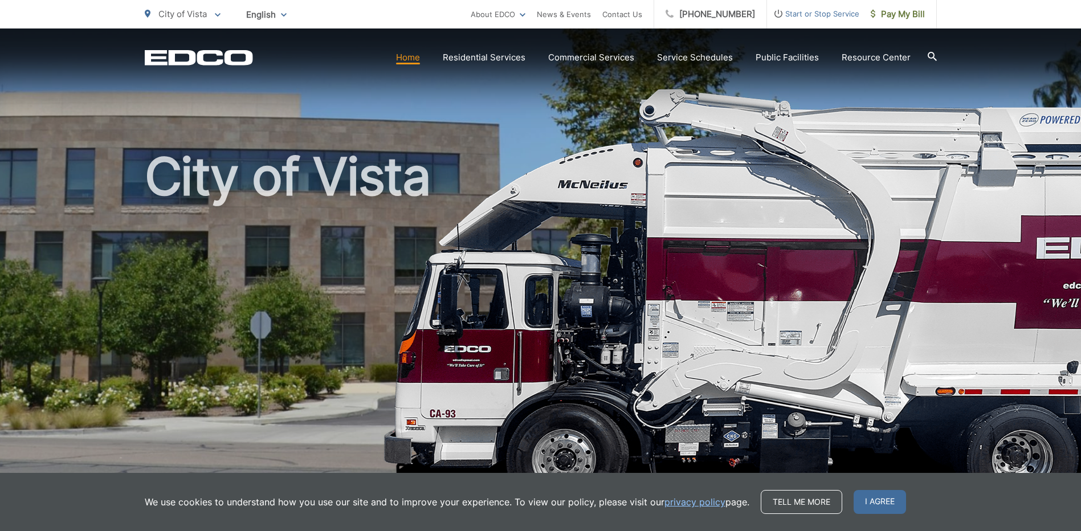 Image resolution: width=1081 pixels, height=531 pixels. Describe the element at coordinates (266, 14) in the screenshot. I see `span: English` at that location.